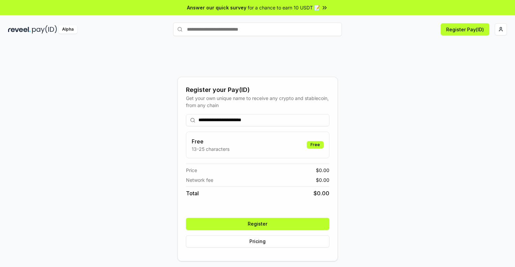 The width and height of the screenshot is (515, 267). What do you see at coordinates (192, 194) in the screenshot?
I see `span: Total` at bounding box center [192, 194].